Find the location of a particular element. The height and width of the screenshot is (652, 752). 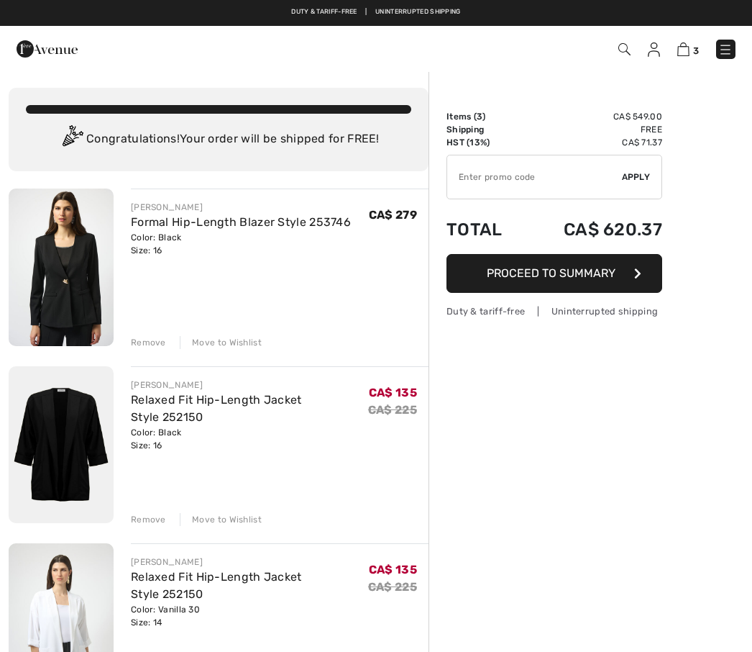

img: Shopping Bag is located at coordinates (683, 49).